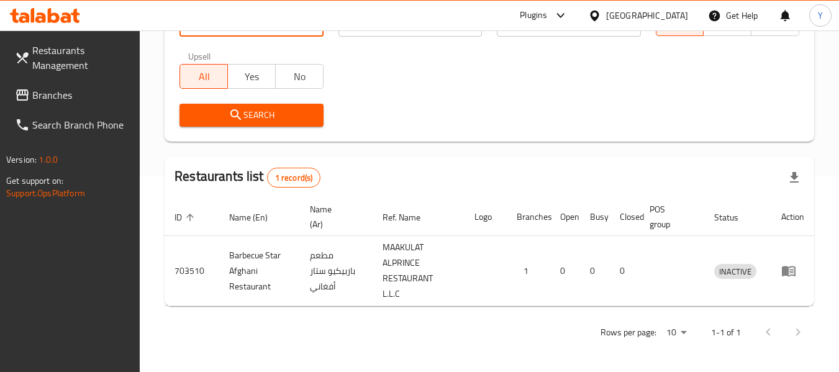 The height and width of the screenshot is (372, 839). I want to click on span: Restaurants Management, so click(81, 58).